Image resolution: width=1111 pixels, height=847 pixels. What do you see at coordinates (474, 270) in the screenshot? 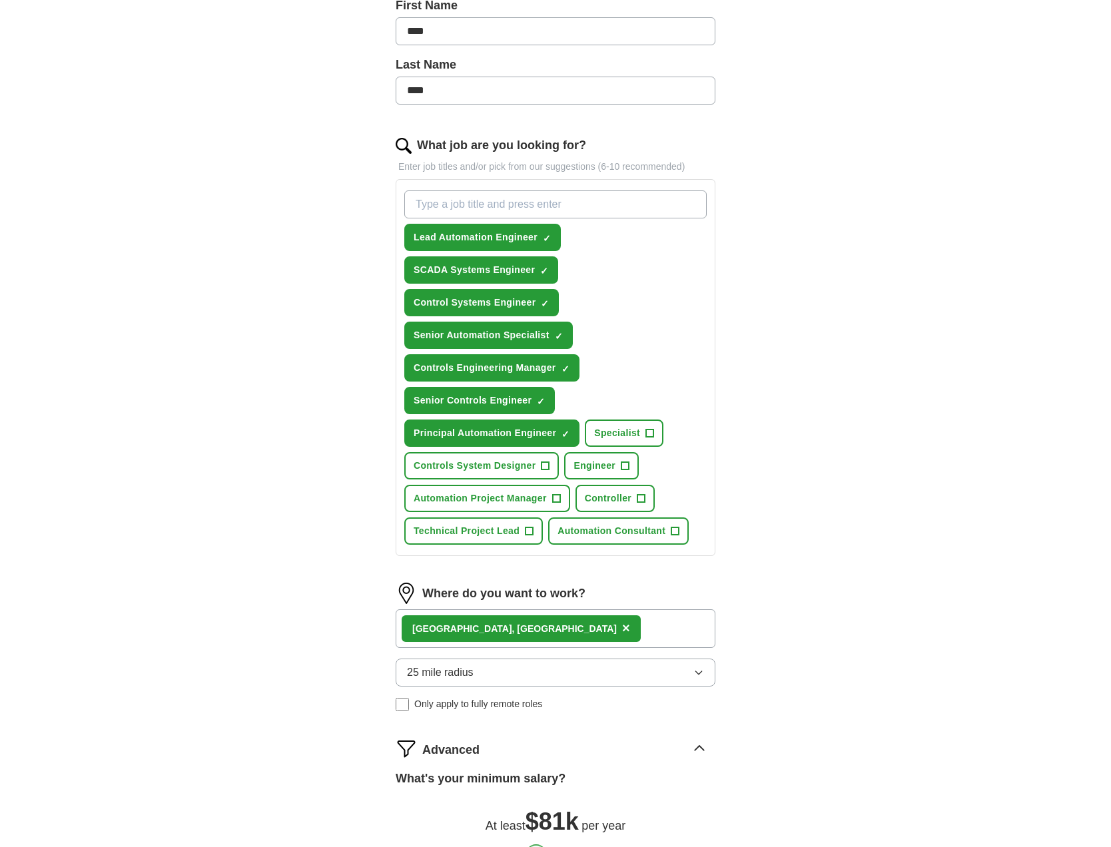
I see `span: SCADA Systems Engineer` at bounding box center [474, 270].